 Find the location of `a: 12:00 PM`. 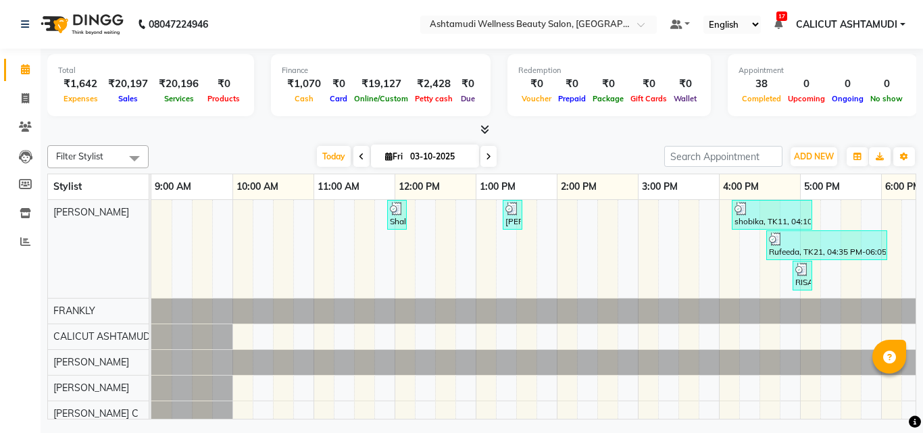

a: 12:00 PM is located at coordinates (419, 186).